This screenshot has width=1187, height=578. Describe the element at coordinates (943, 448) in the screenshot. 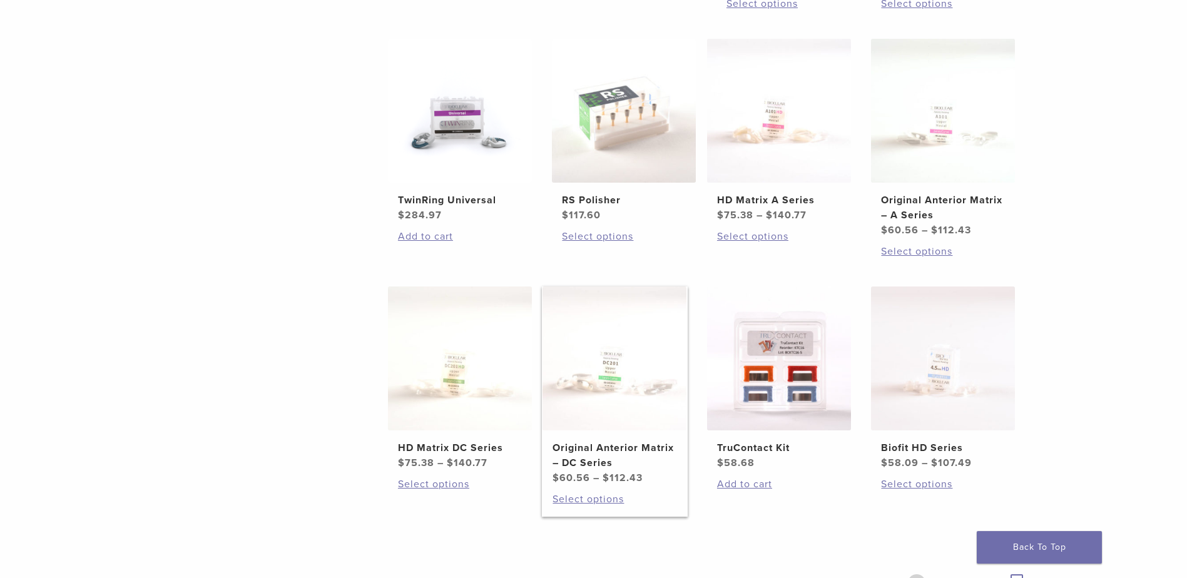

I see `h2: Biofit HD Series` at that location.